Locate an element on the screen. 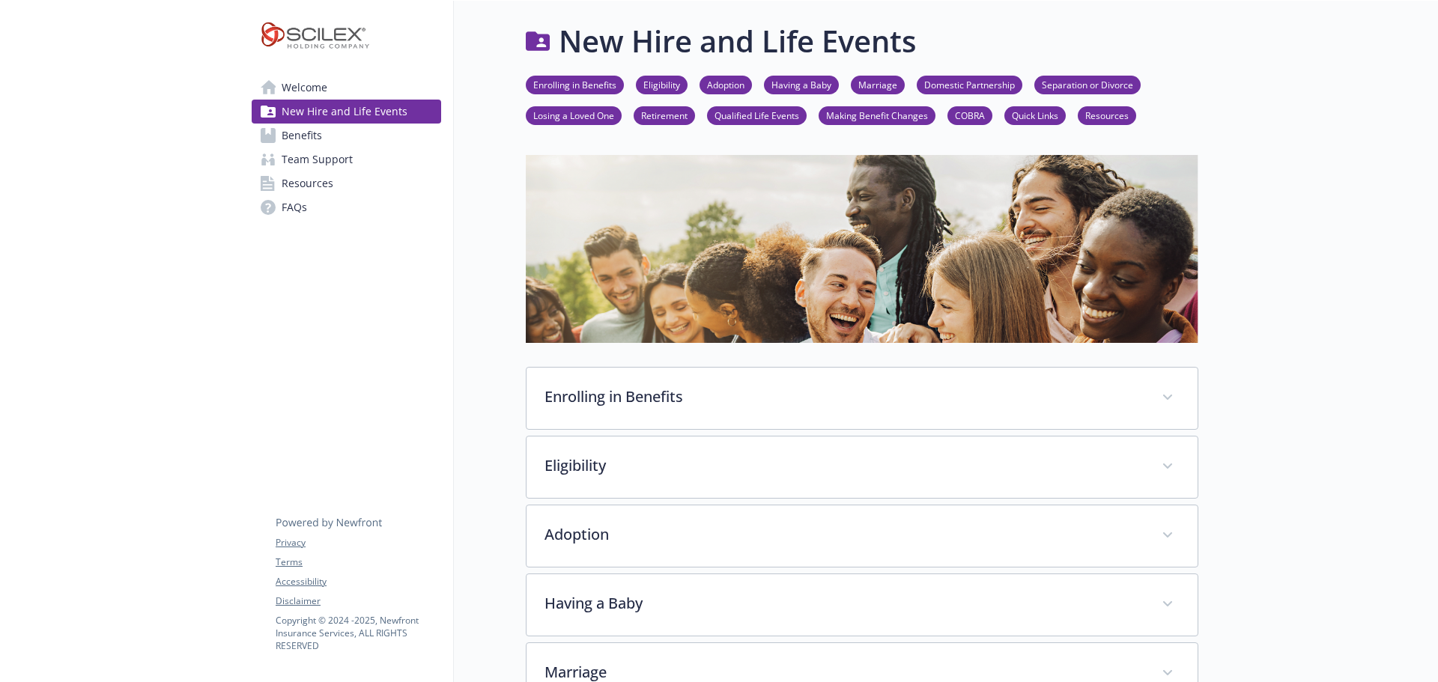  p: Adoption is located at coordinates (844, 535).